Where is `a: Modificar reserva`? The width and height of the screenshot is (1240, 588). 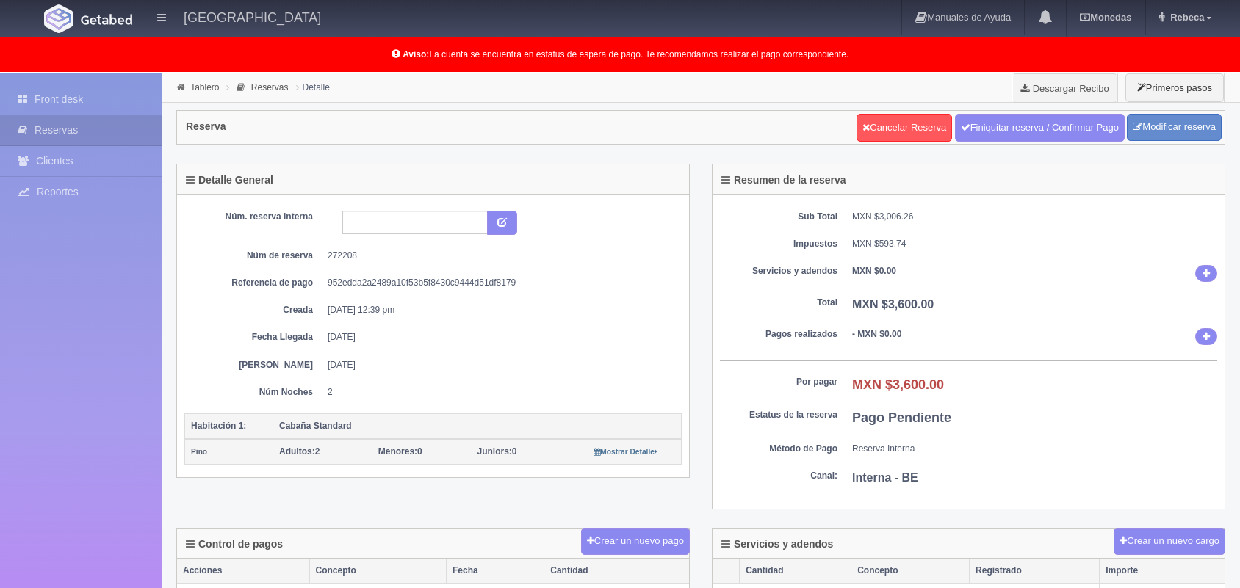 a: Modificar reserva is located at coordinates (1174, 127).